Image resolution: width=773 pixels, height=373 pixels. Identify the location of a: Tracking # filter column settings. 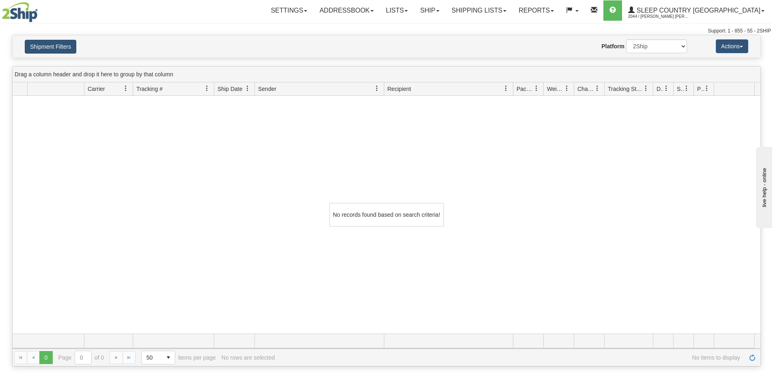
(207, 89).